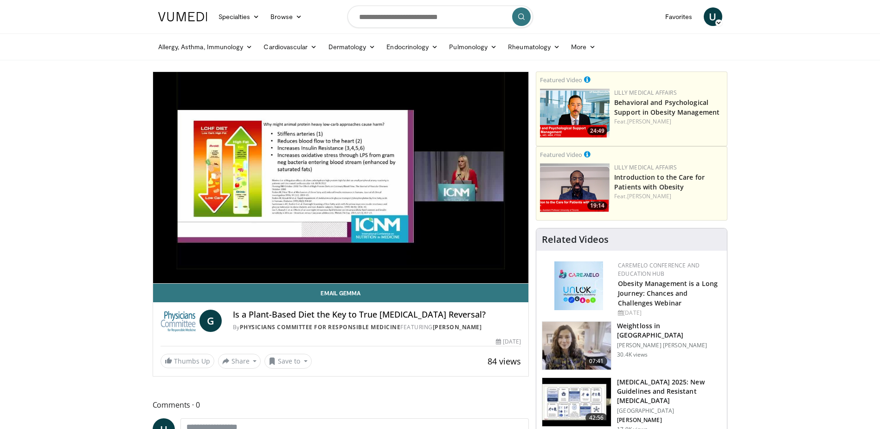  What do you see at coordinates (440, 17) in the screenshot?
I see `input: Search topics, interventions` at bounding box center [440, 17].